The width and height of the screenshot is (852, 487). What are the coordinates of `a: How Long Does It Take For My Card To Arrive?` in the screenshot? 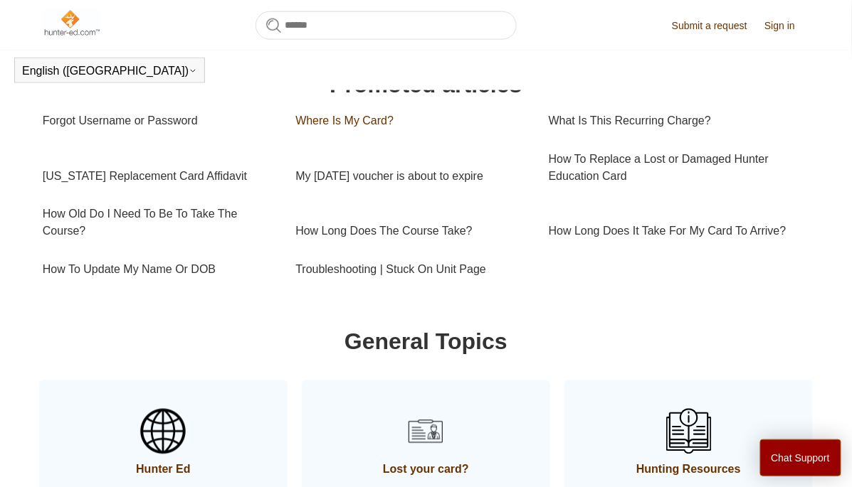 It's located at (675, 232).